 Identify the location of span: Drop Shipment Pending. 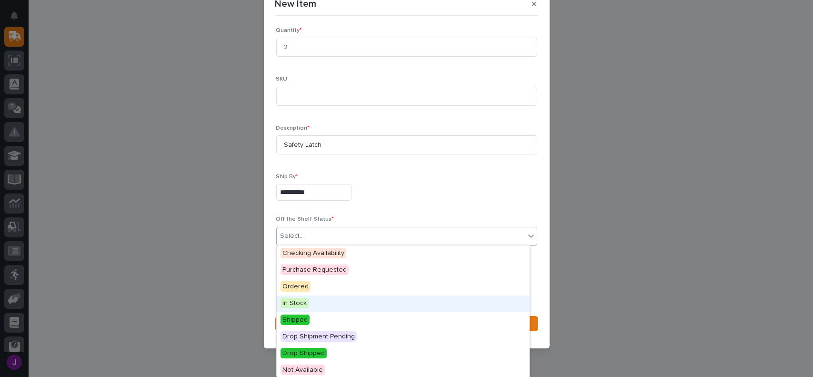
(319, 336).